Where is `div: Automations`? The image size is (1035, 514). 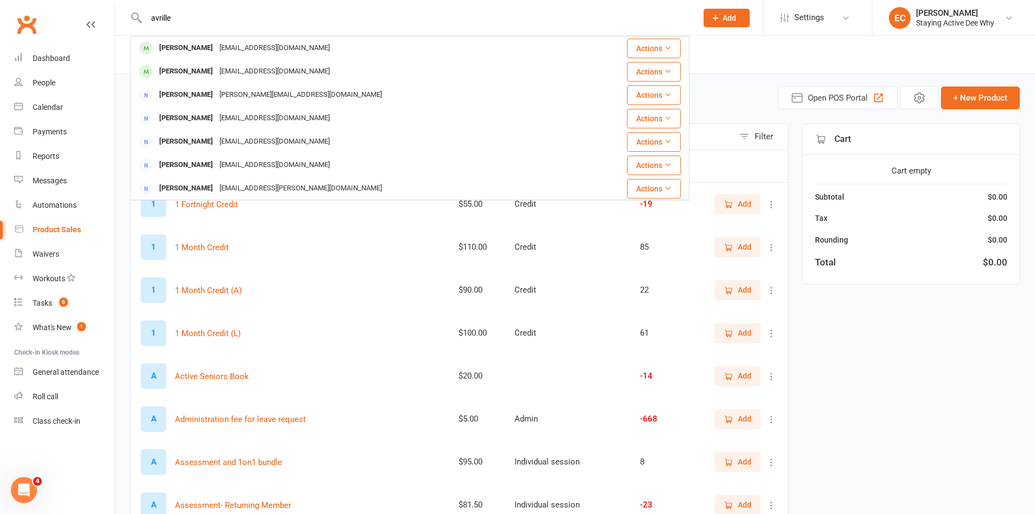
div: Automations is located at coordinates (54, 205).